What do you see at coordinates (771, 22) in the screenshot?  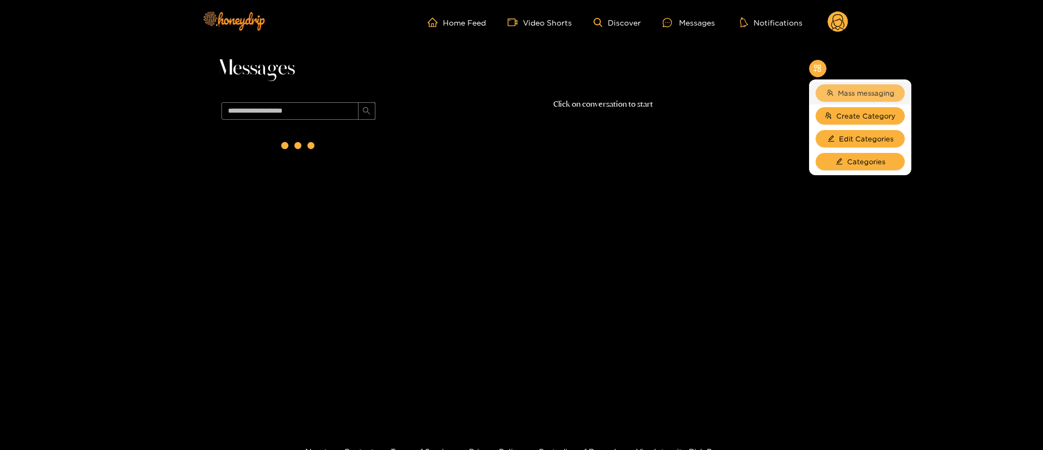 I see `button: Notifications` at bounding box center [771, 22].